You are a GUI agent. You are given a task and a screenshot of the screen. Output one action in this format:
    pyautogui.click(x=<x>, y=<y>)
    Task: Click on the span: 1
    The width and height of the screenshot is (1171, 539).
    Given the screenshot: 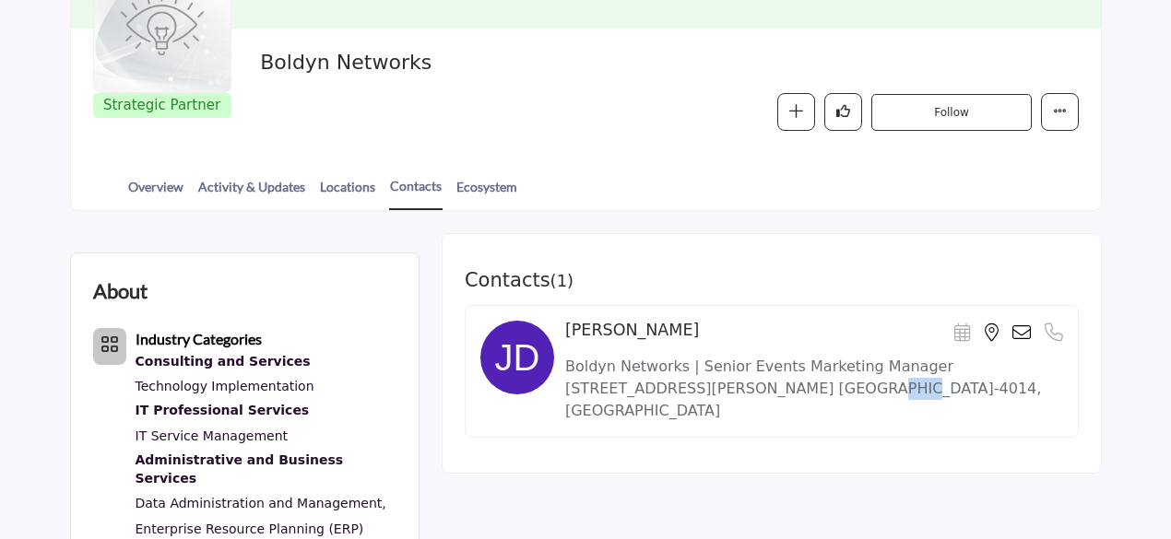 What is the action you would take?
    pyautogui.click(x=562, y=280)
    